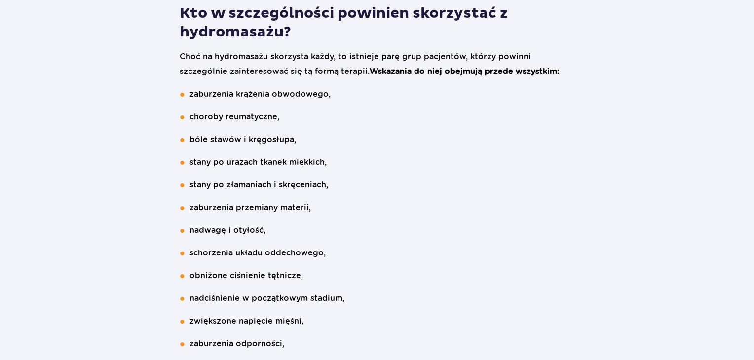  What do you see at coordinates (382, 162) in the screenshot?
I see `li: stany po urazach tkanek miękkich,` at bounding box center [382, 162].